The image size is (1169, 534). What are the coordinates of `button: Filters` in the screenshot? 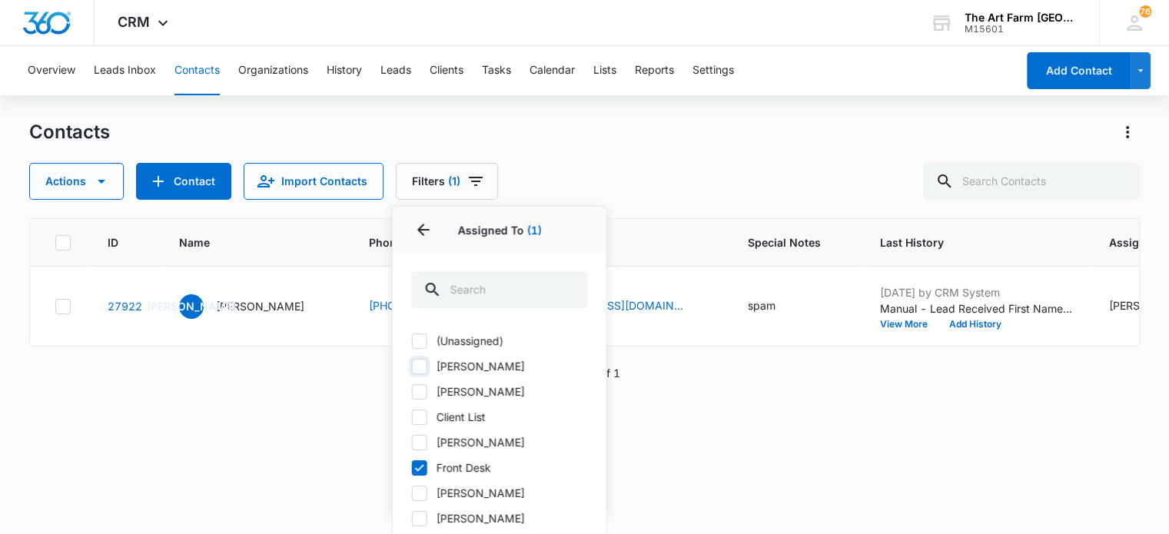 It's located at (446, 181).